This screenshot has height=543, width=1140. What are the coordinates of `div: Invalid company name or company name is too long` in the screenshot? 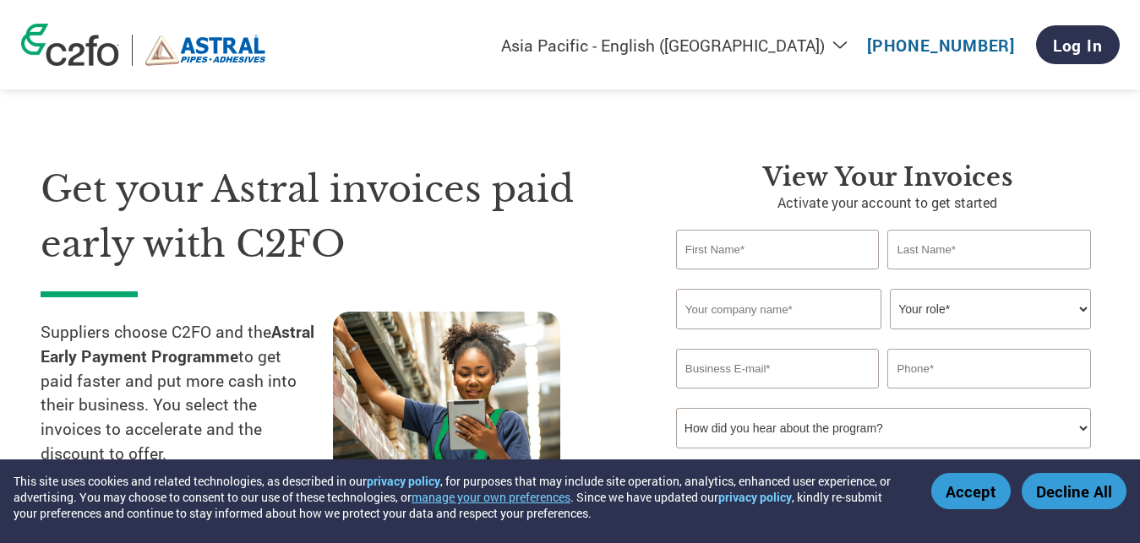 It's located at (883, 336).